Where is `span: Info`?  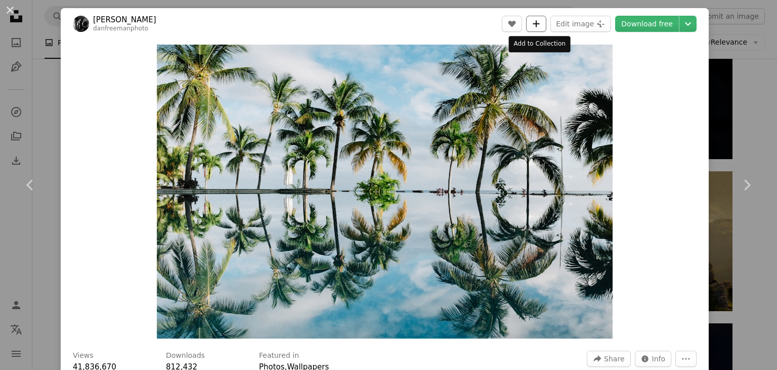
span: Info is located at coordinates (659, 358).